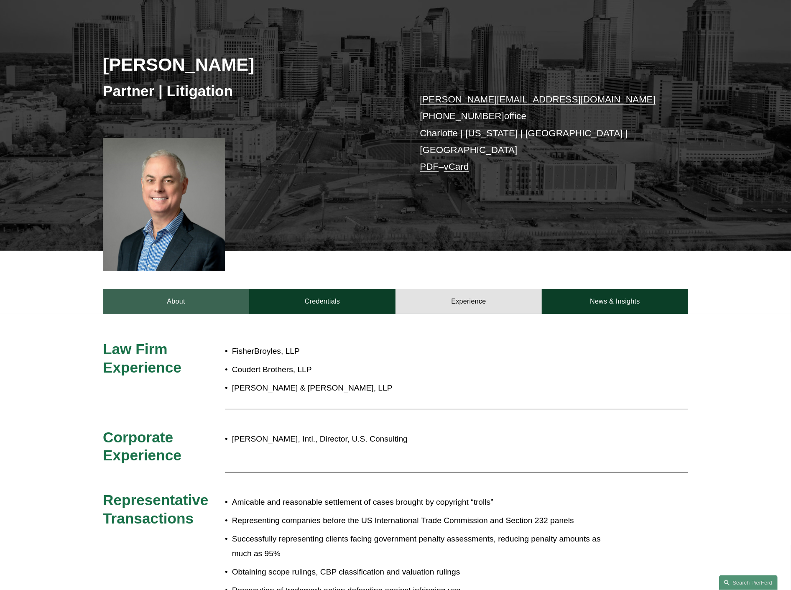 Image resolution: width=791 pixels, height=590 pixels. Describe the element at coordinates (249, 91) in the screenshot. I see `h3: Partner | Litigation` at that location.